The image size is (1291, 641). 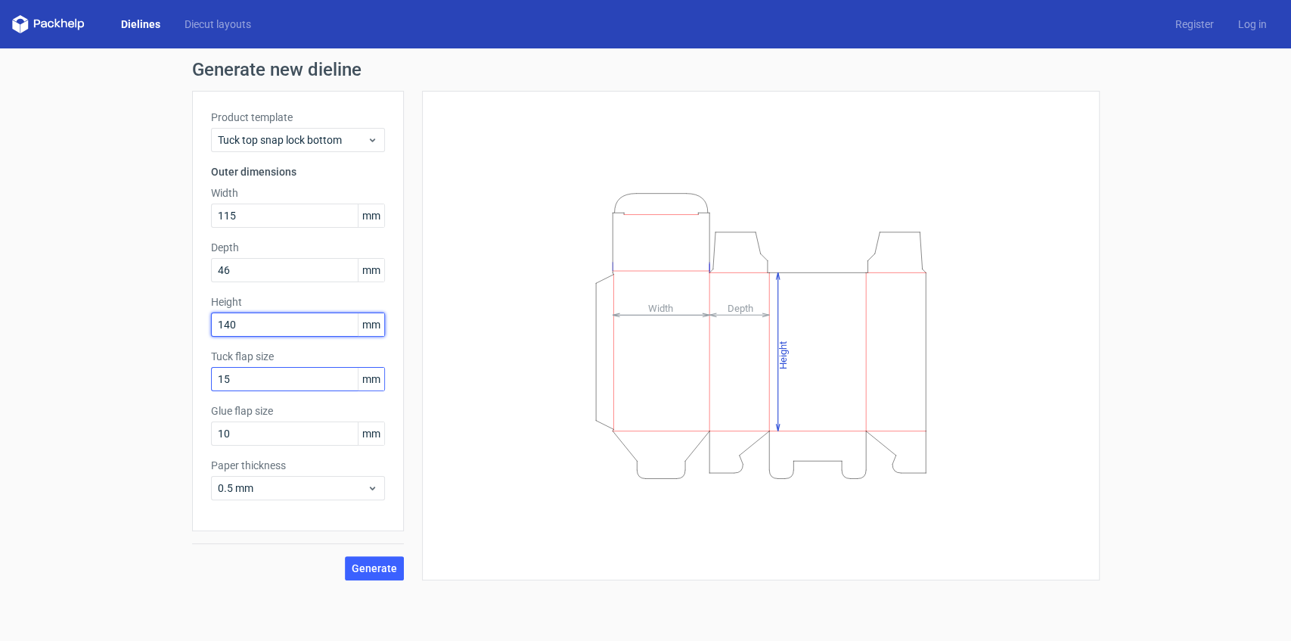 I want to click on a: Diecut layouts, so click(x=218, y=24).